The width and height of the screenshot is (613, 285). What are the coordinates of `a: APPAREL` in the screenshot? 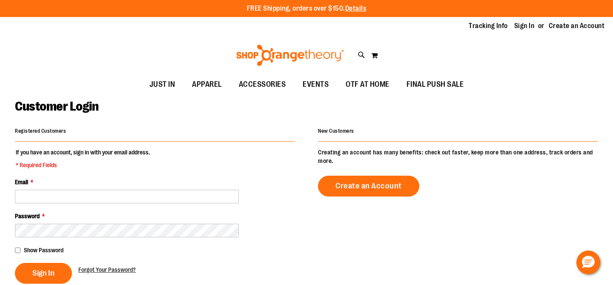 It's located at (207, 85).